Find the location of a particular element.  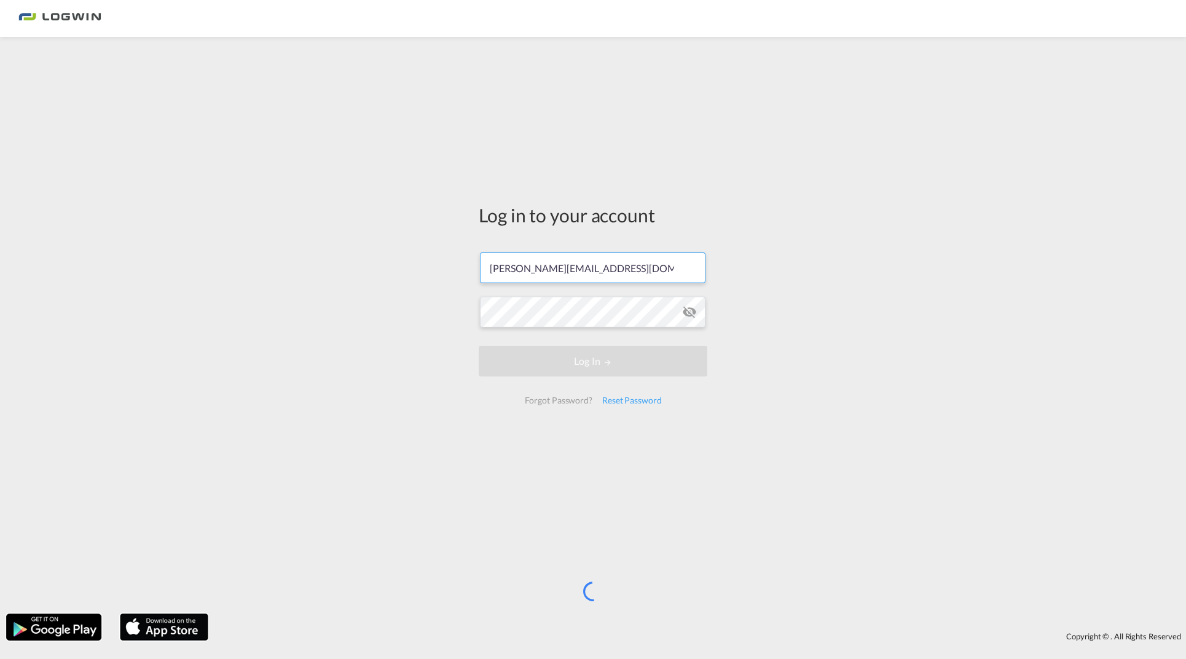

input: Enter email/phone number is located at coordinates (592, 268).